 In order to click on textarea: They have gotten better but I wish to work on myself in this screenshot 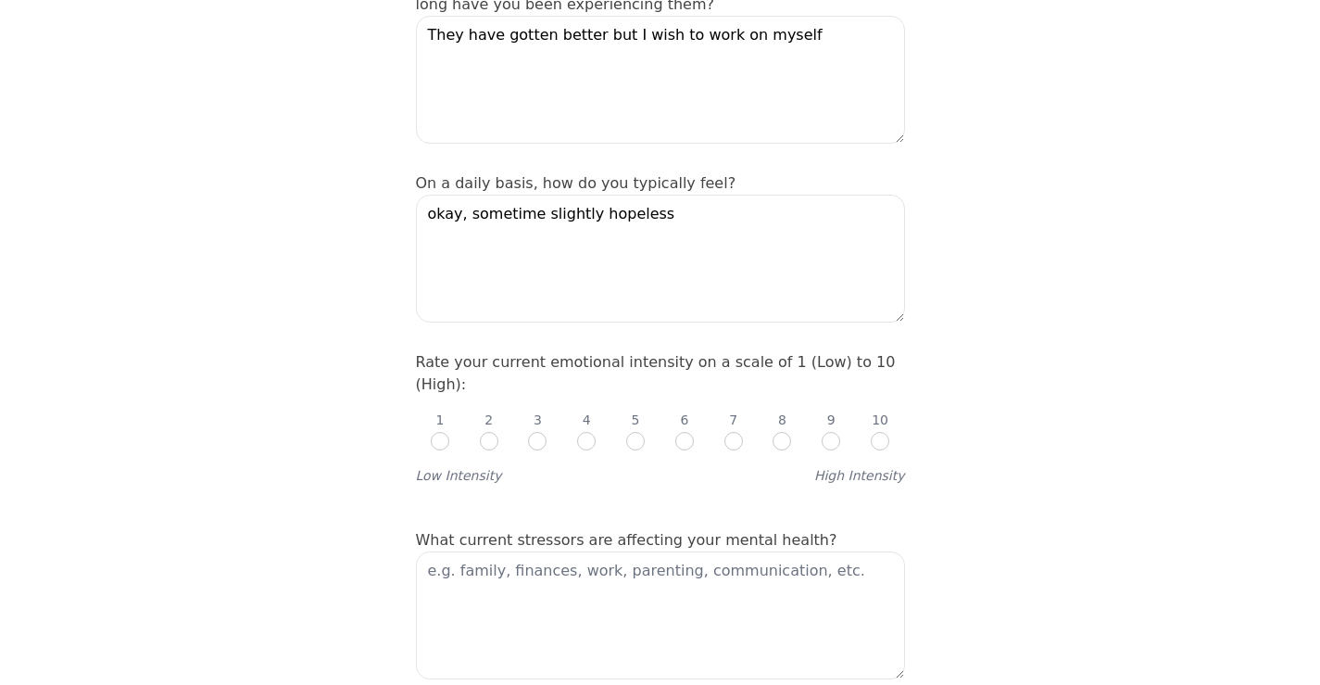, I will do `click(660, 80)`.